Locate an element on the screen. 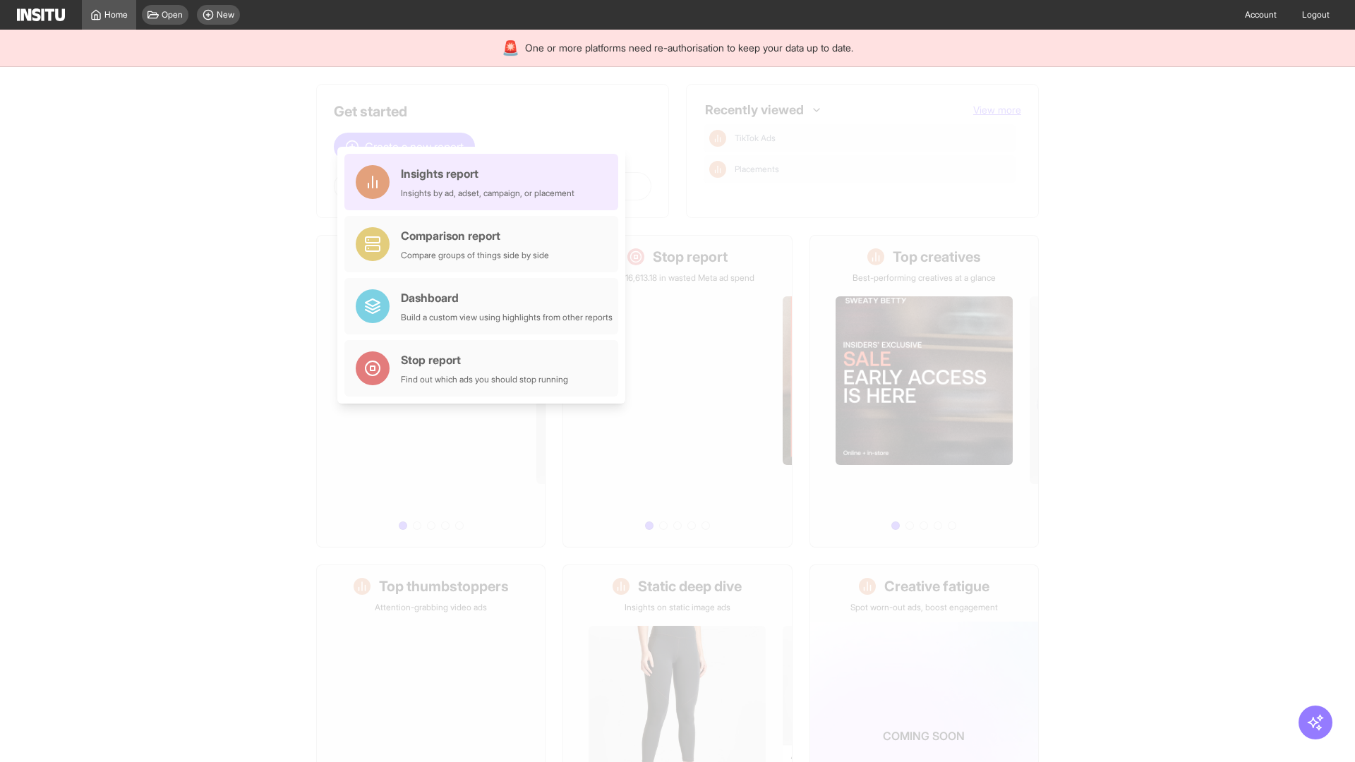 The image size is (1355, 762). div: Insights report is located at coordinates (488, 174).